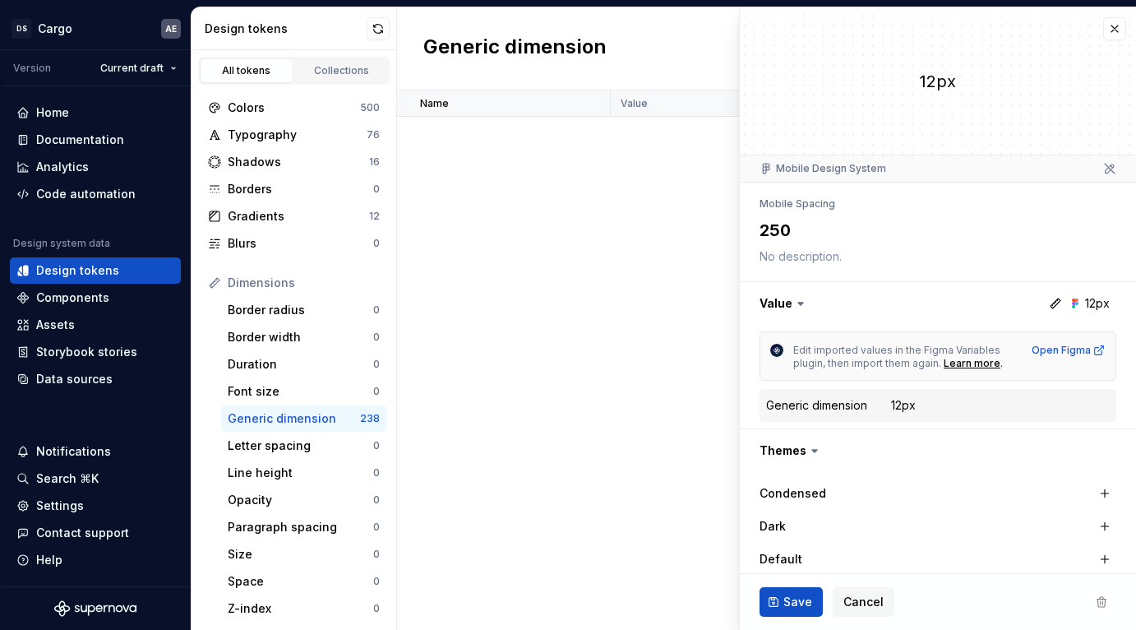  Describe the element at coordinates (55, 325) in the screenshot. I see `div: Assets` at that location.